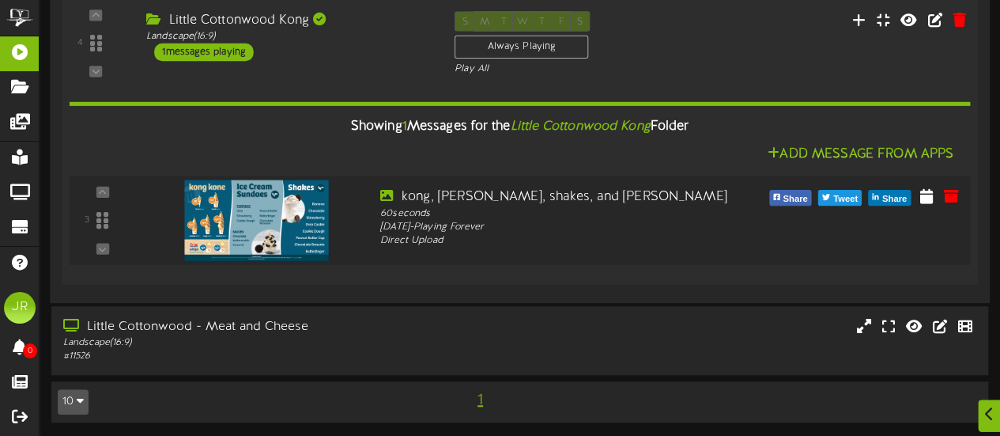  I want to click on span: 0, so click(30, 350).